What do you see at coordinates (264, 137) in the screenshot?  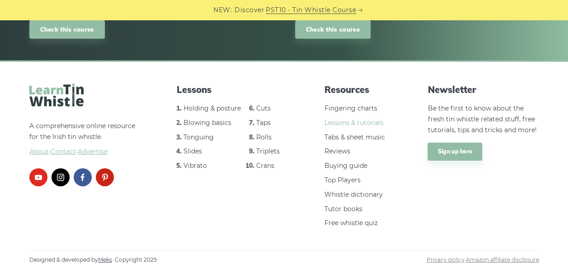 I see `a: Rolls` at bounding box center [264, 137].